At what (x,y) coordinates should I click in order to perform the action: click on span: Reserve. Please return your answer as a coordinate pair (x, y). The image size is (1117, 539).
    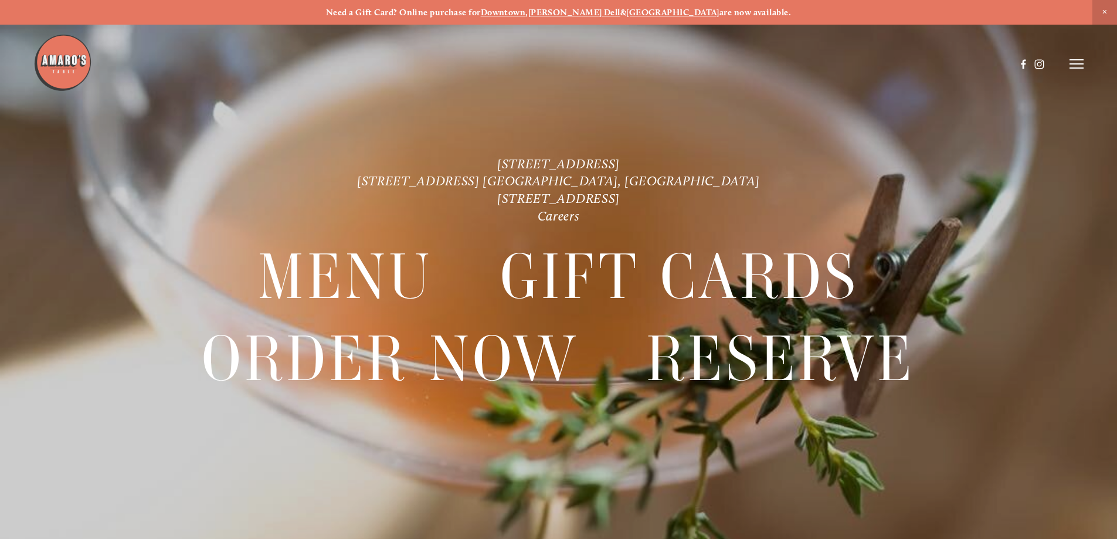
    Looking at the image, I should click on (780, 359).